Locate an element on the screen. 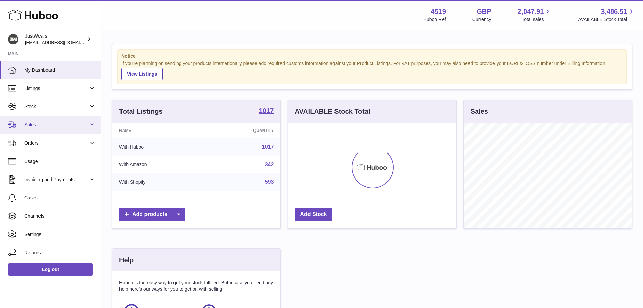 This screenshot has width=643, height=308. h3: Help is located at coordinates (126, 260).